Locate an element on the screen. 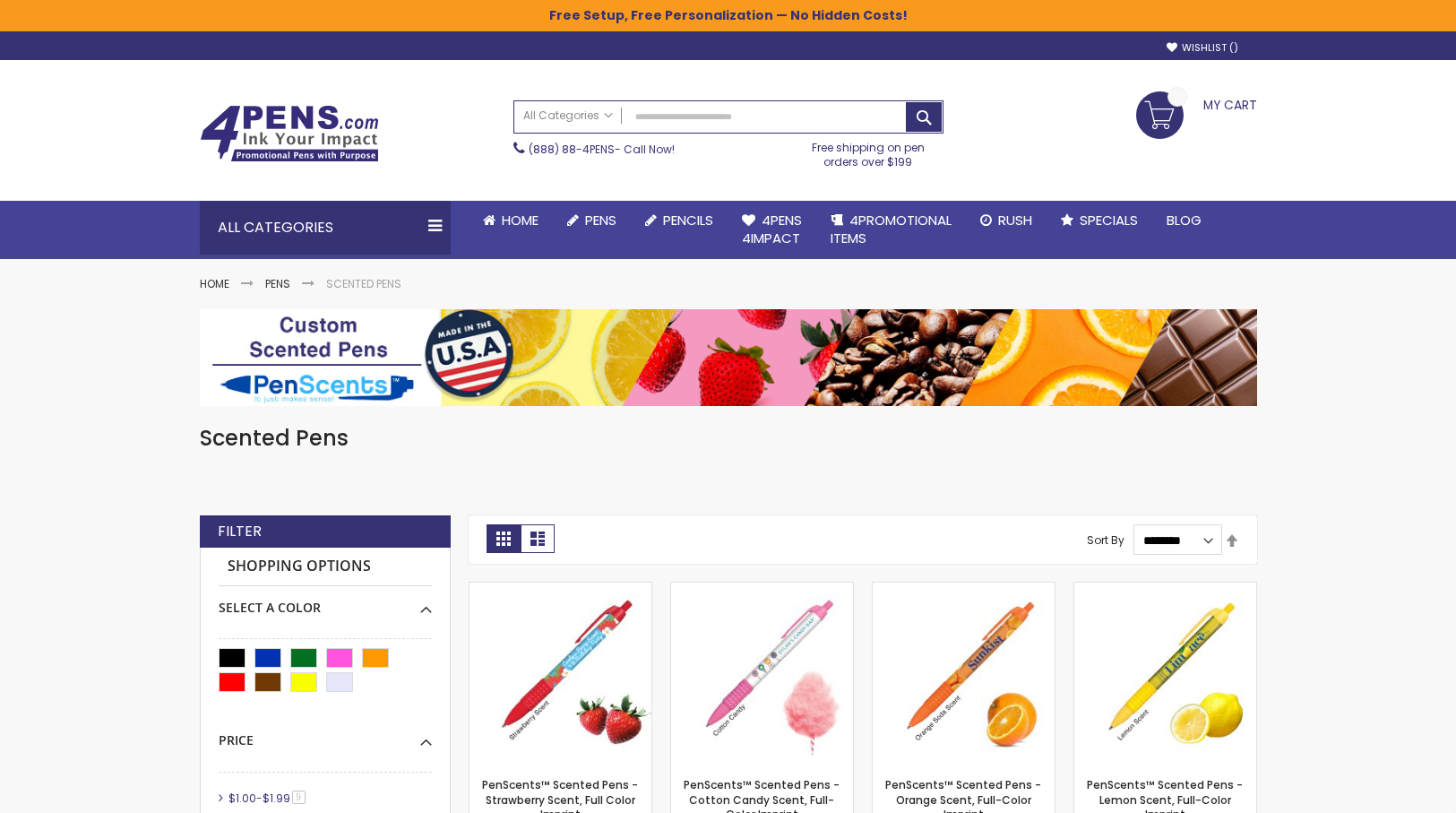 The image size is (1456, 813). span: Rush is located at coordinates (1015, 220).